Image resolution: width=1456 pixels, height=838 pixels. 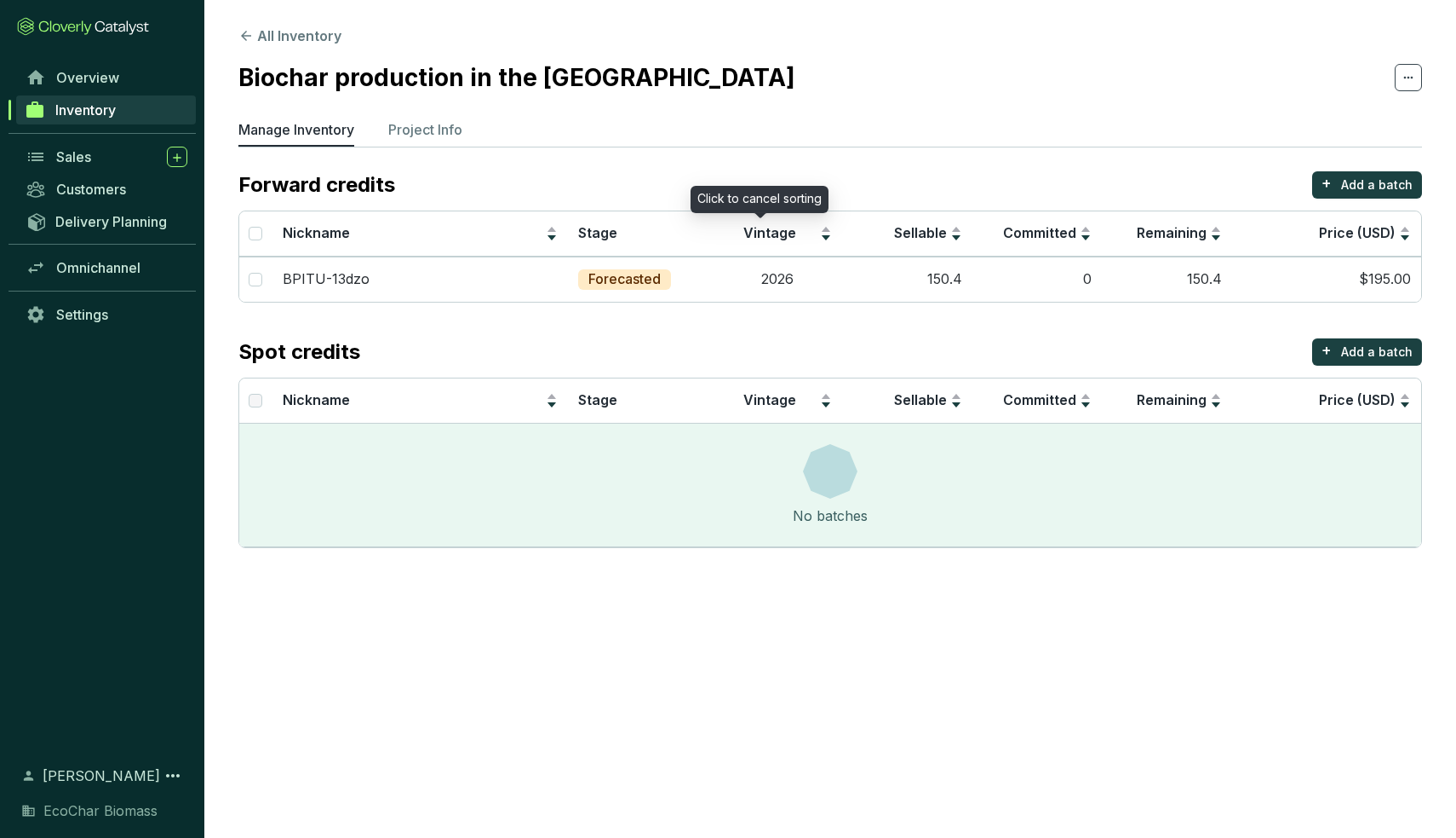 I want to click on a: Sales, so click(x=107, y=157).